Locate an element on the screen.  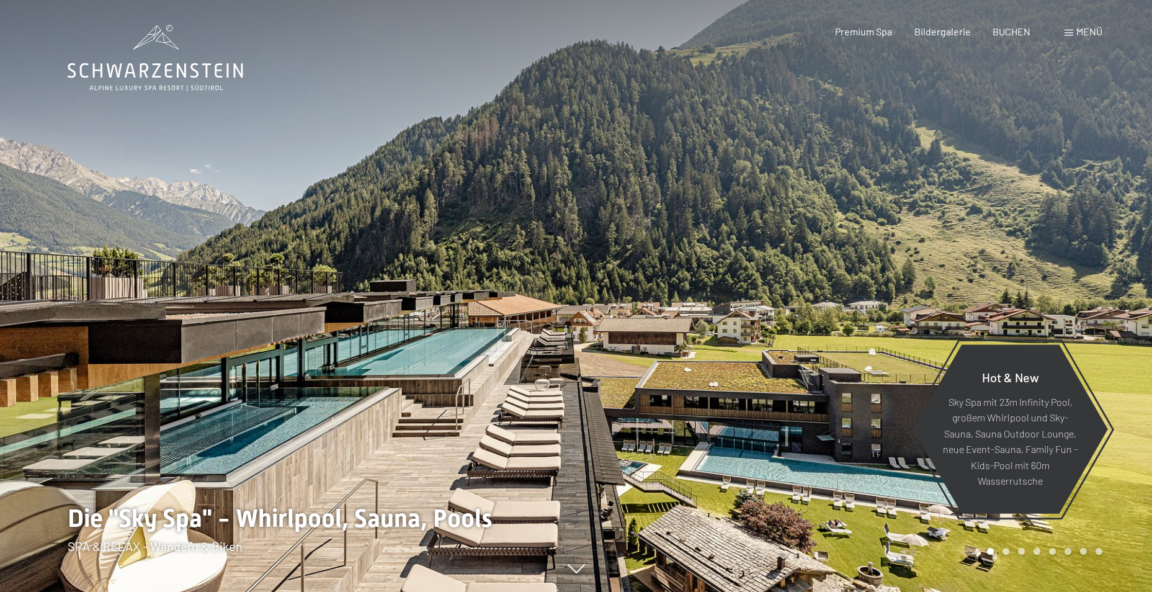
a: BUCHEN is located at coordinates (1011, 31).